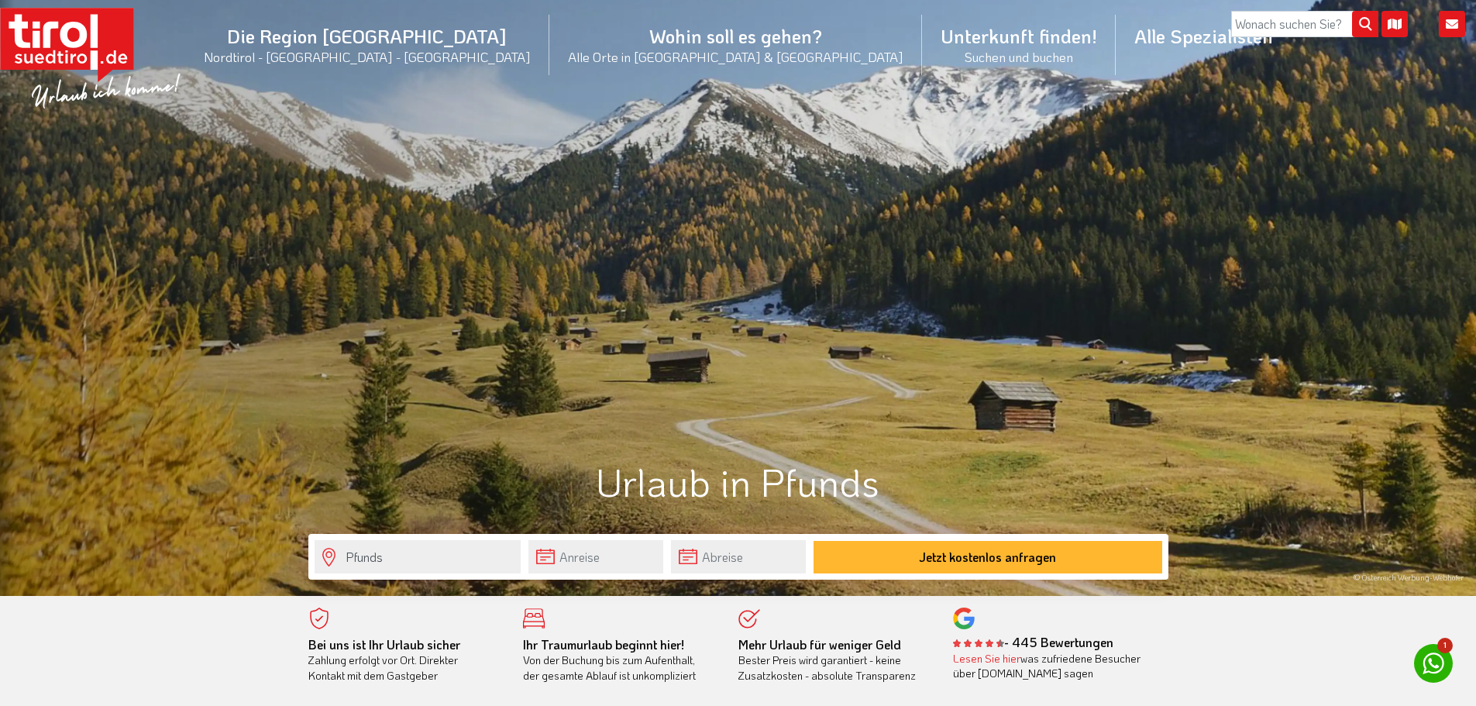  What do you see at coordinates (604, 644) in the screenshot?
I see `b: Ihr Traumurlaub beginnt hier!` at bounding box center [604, 644].